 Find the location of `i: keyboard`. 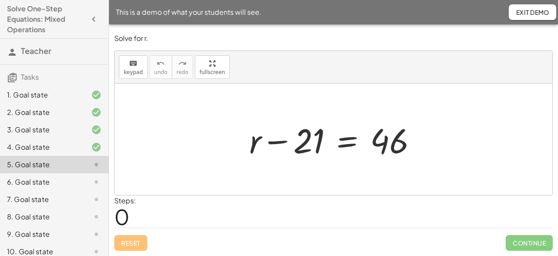

i: keyboard is located at coordinates (133, 64).